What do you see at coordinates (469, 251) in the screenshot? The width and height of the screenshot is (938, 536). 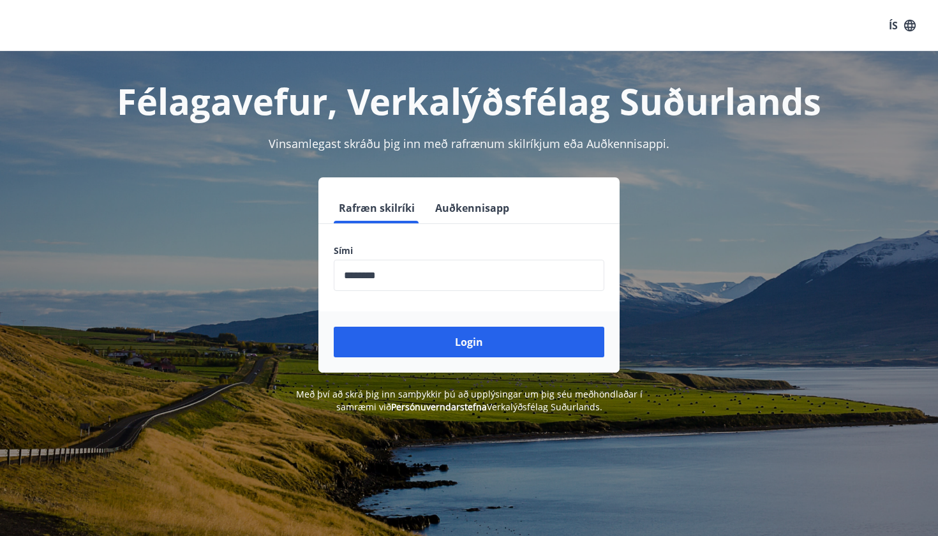 I see `label: Sími` at bounding box center [469, 251].